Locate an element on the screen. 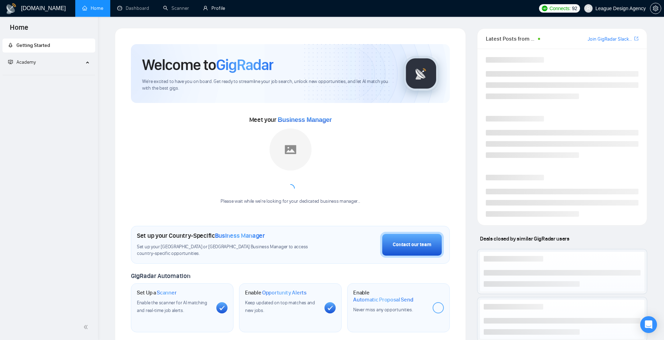  h1: Welcome to is located at coordinates (207, 65).